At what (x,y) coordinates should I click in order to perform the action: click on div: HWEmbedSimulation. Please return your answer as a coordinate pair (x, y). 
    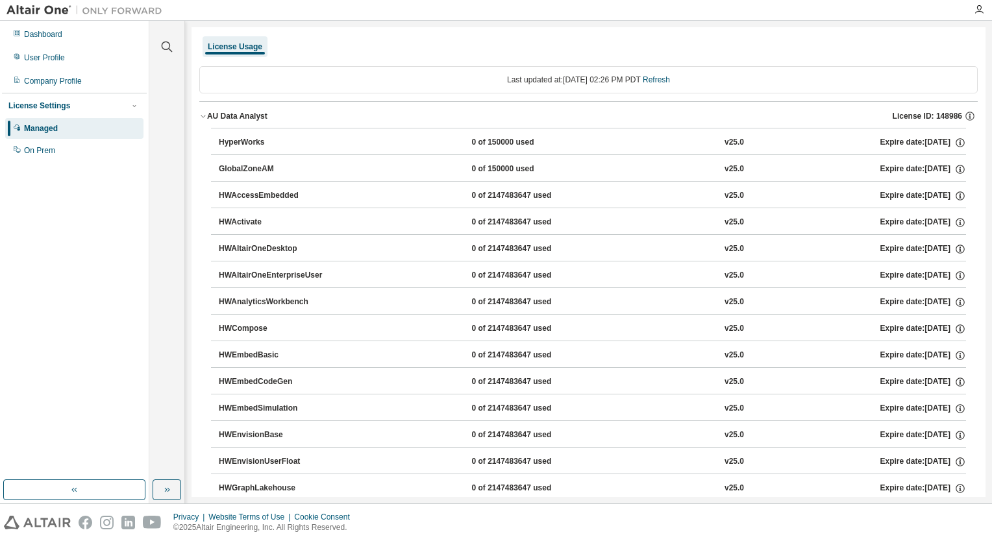
    Looking at the image, I should click on (277, 409).